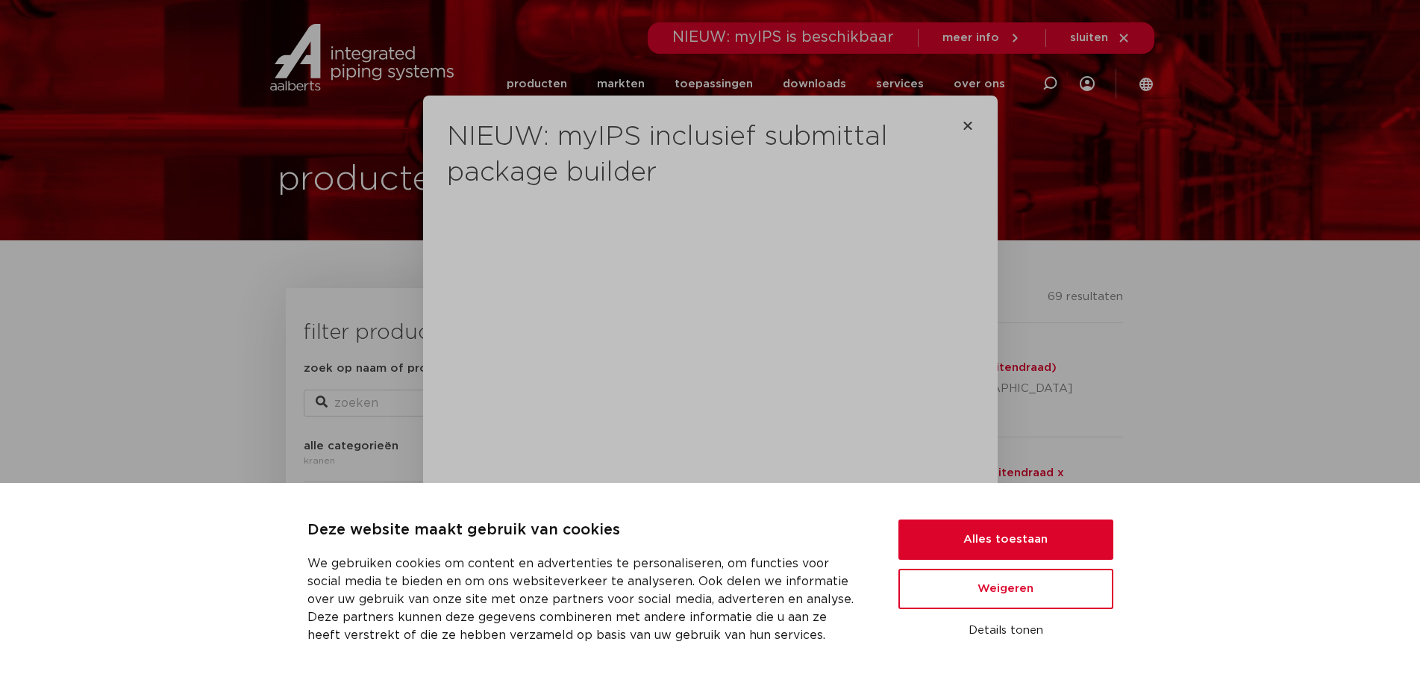 The width and height of the screenshot is (1420, 680). What do you see at coordinates (585, 599) in the screenshot?
I see `p: We gebruiken cookies om content en advertenties te personaliseren, om functies voor social media ...` at bounding box center [585, 599].